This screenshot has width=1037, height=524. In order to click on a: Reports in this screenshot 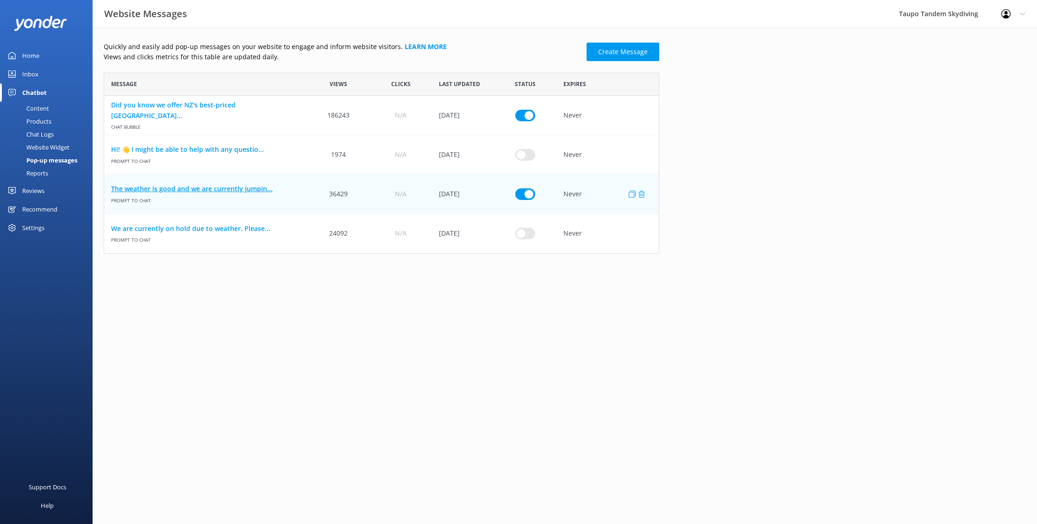, I will do `click(49, 173)`.